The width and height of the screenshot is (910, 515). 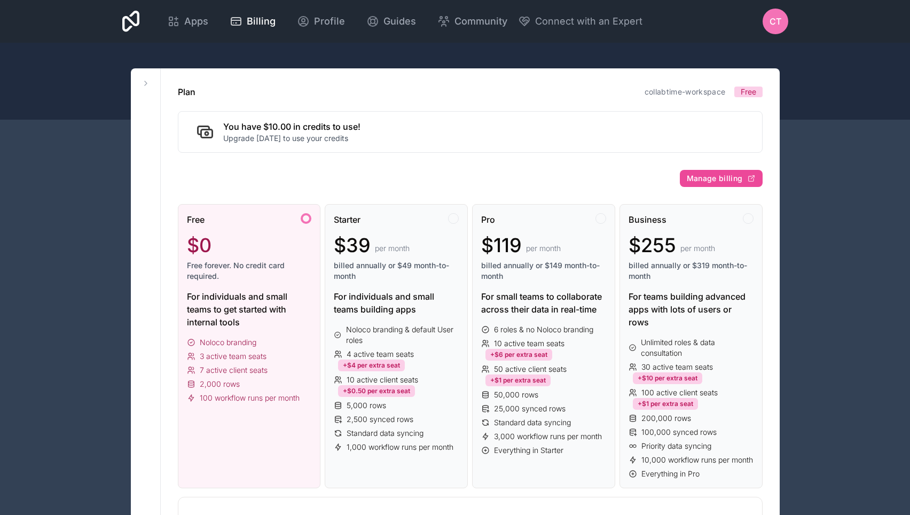 I want to click on span: 10 active team seats, so click(x=529, y=343).